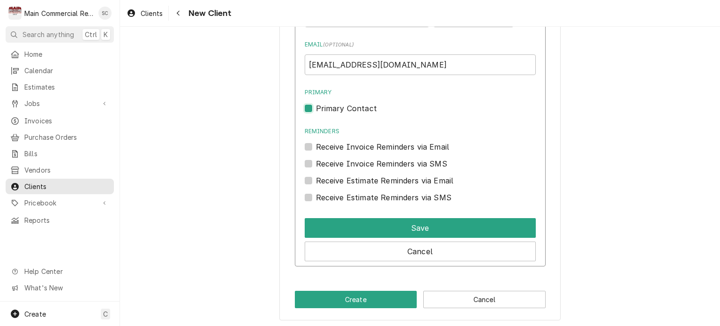  I want to click on a: Estimates, so click(60, 87).